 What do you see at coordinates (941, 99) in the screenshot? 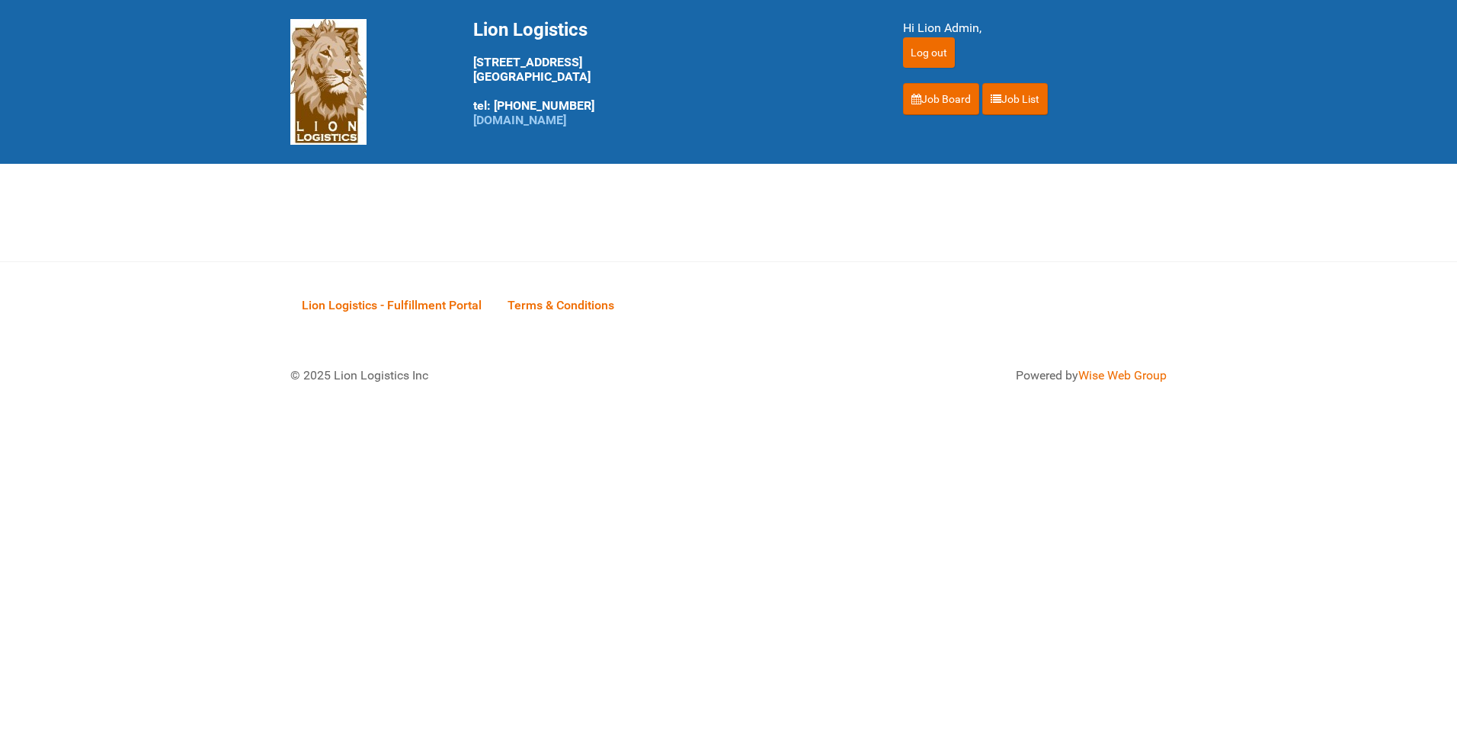
I see `a: Job Board` at bounding box center [941, 99].